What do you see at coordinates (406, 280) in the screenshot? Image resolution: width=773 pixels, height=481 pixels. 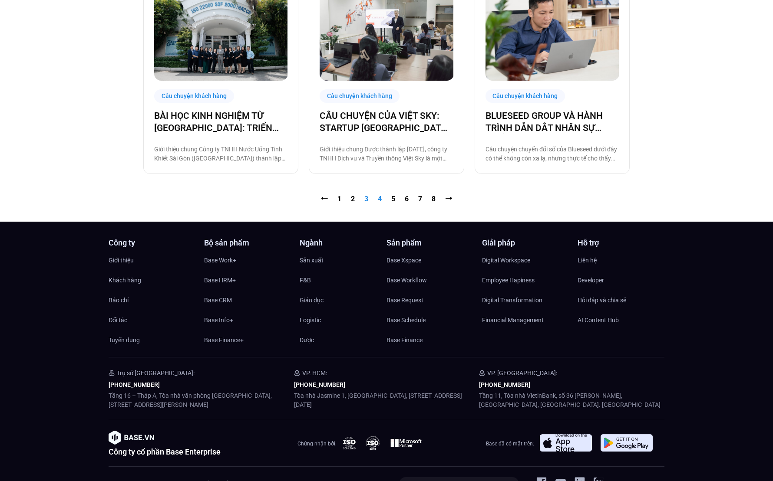 I see `span: Base Workflow` at bounding box center [406, 280].